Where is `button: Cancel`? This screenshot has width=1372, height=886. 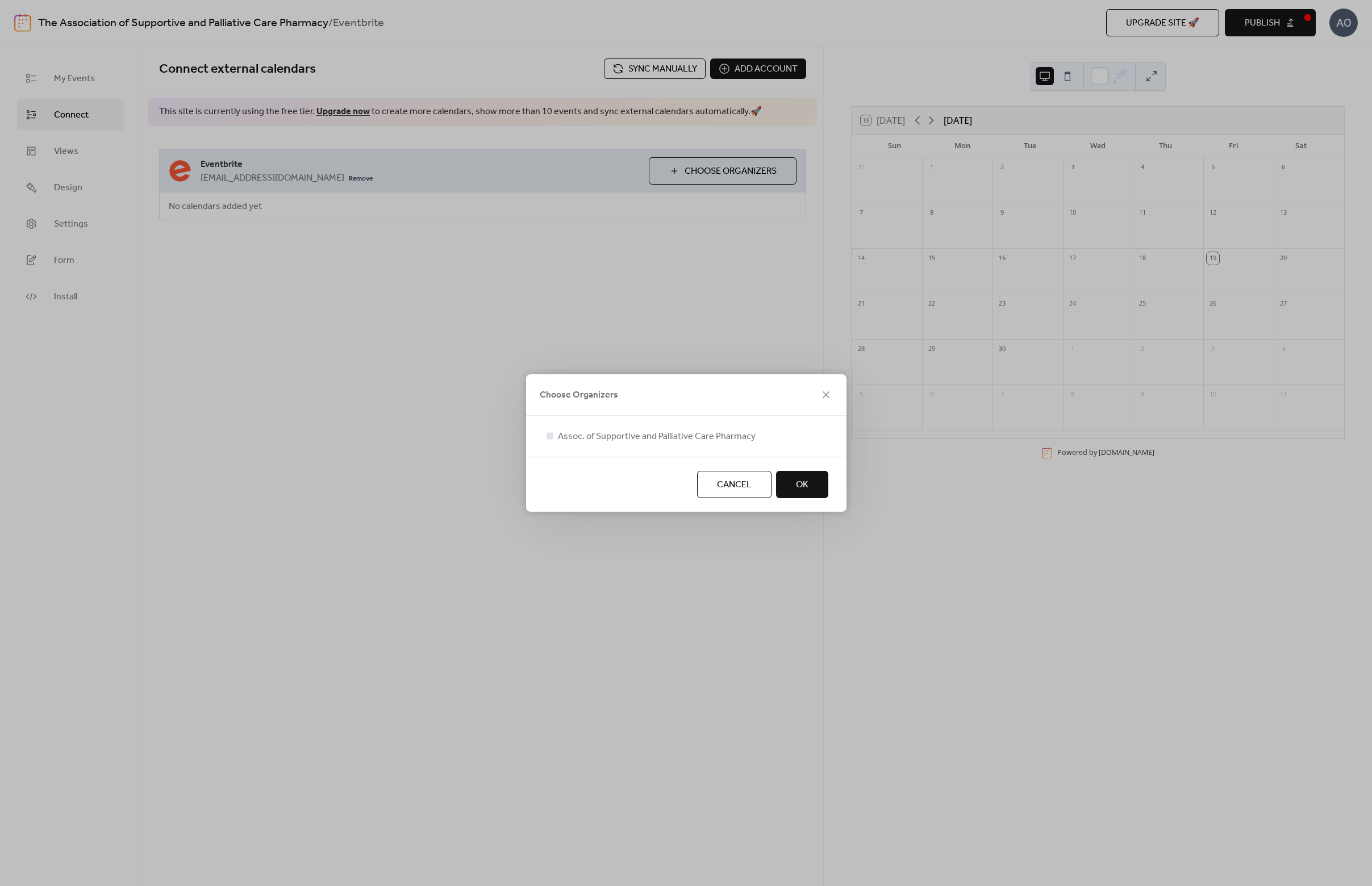 button: Cancel is located at coordinates (734, 485).